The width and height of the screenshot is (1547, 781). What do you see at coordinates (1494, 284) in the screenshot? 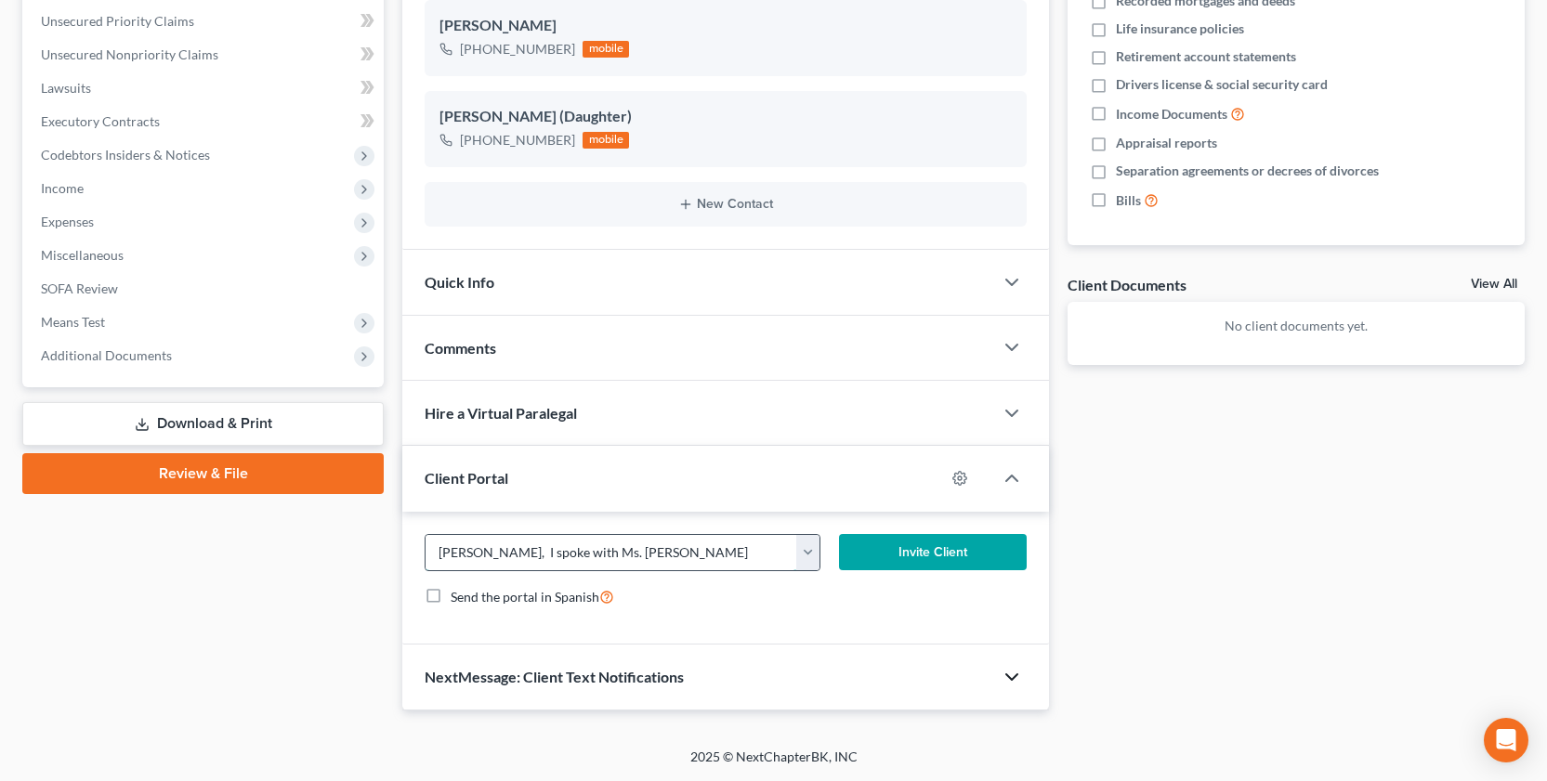
I see `a: View All` at bounding box center [1494, 284].